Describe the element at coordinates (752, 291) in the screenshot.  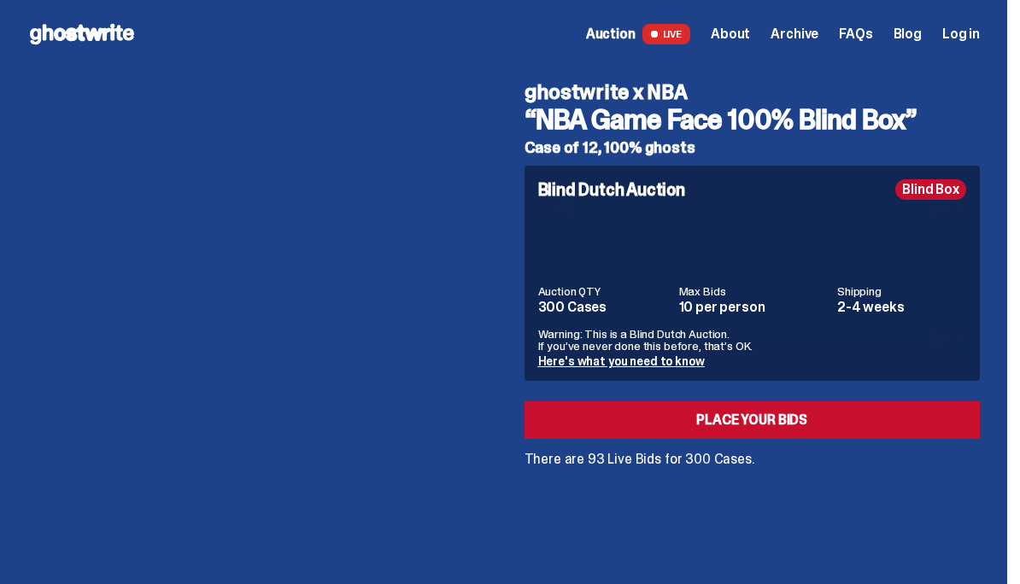
I see `dt: Max Bids` at that location.